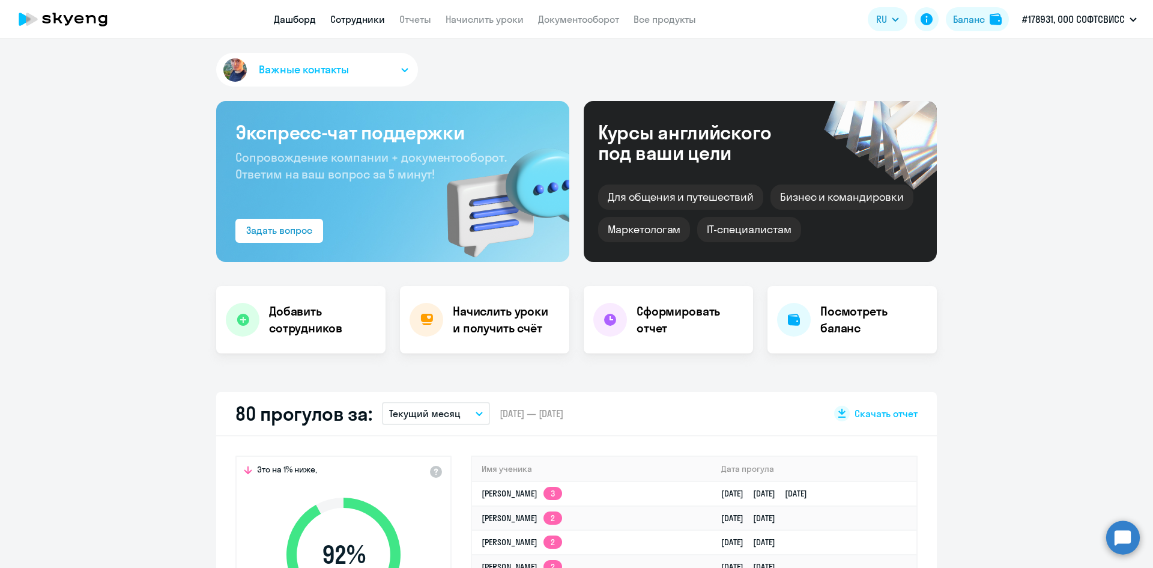 The width and height of the screenshot is (1153, 568). What do you see at coordinates (505, 320) in the screenshot?
I see `h4: Начислить уроки и получить счёт` at bounding box center [505, 320].